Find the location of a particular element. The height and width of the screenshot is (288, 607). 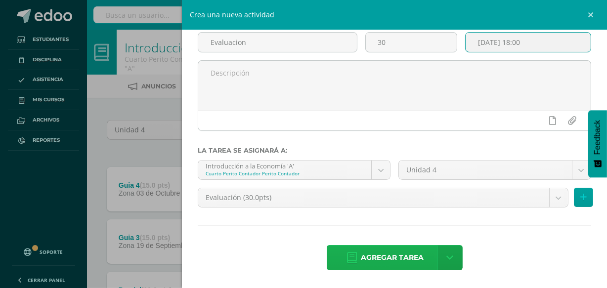

label: La tarea se asignará a: is located at coordinates (394, 150).